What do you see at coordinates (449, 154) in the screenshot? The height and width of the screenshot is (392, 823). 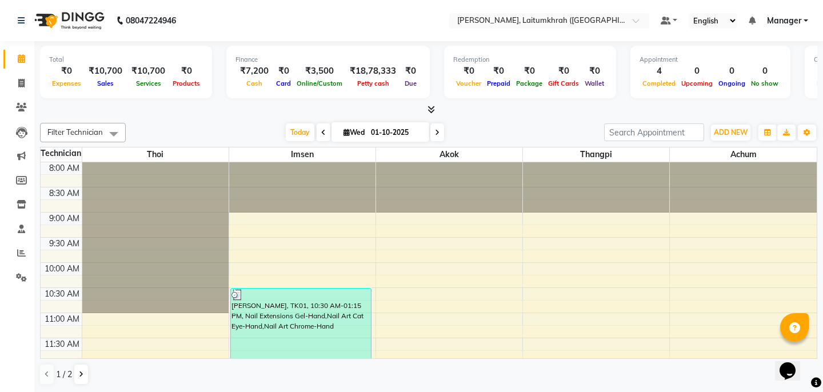 I see `span: Akok` at bounding box center [449, 154].